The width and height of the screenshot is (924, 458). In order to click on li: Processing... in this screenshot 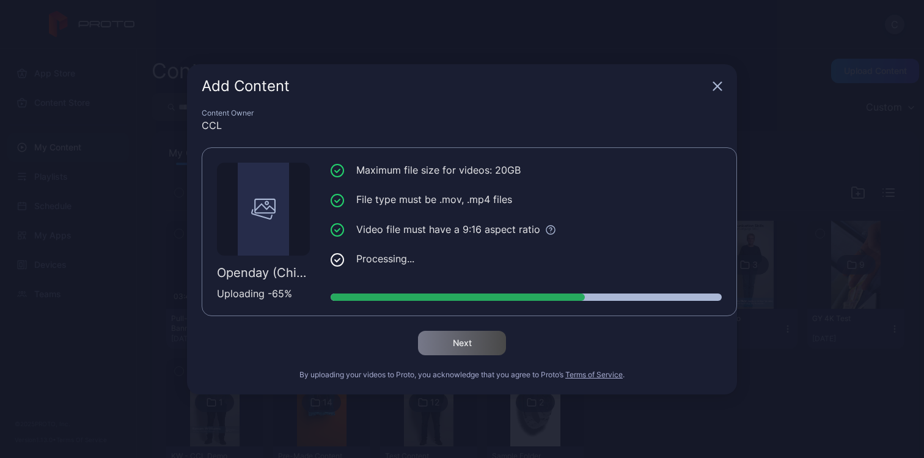, I will do `click(526, 258)`.